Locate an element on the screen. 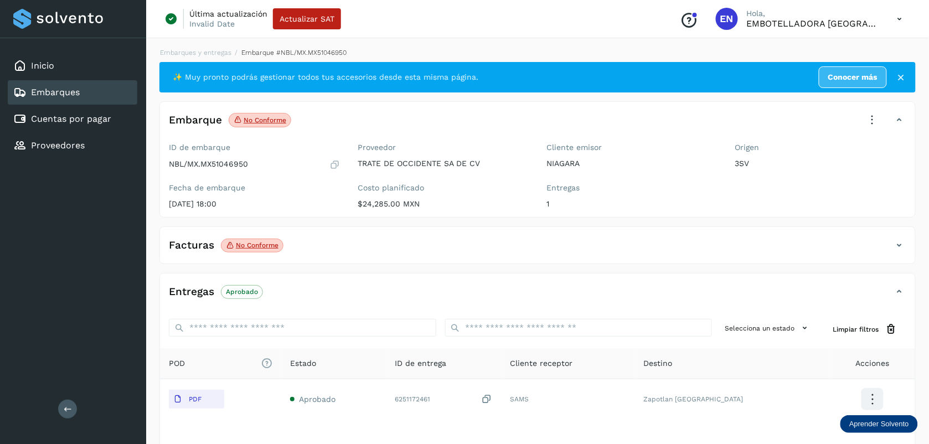  a: Proveedores is located at coordinates (58, 145).